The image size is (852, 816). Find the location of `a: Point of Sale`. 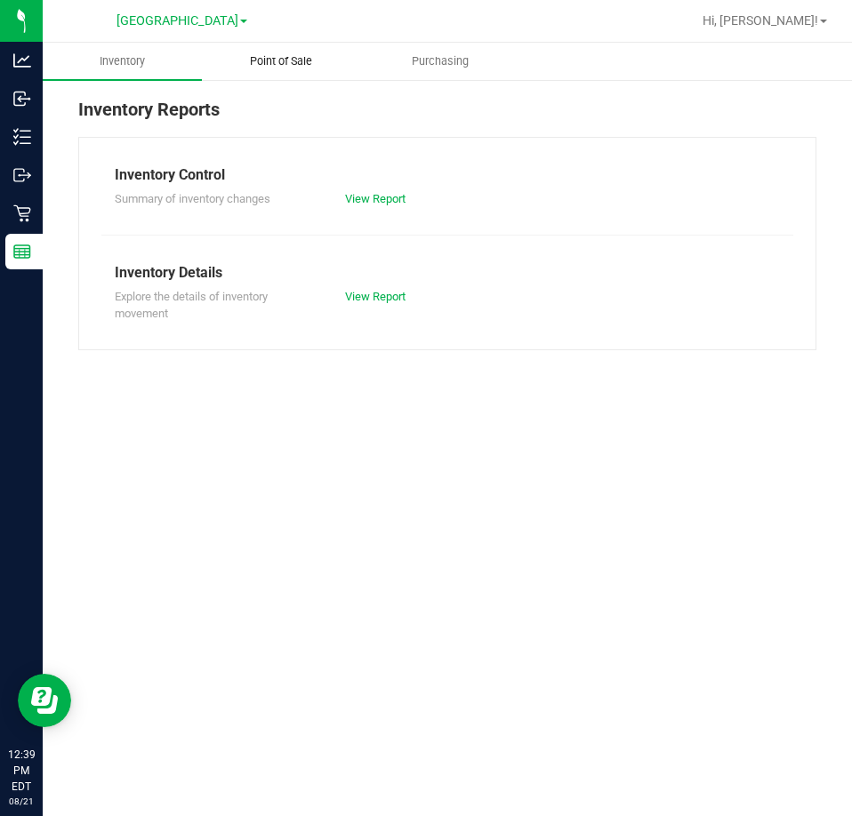

a: Point of Sale is located at coordinates (281, 61).